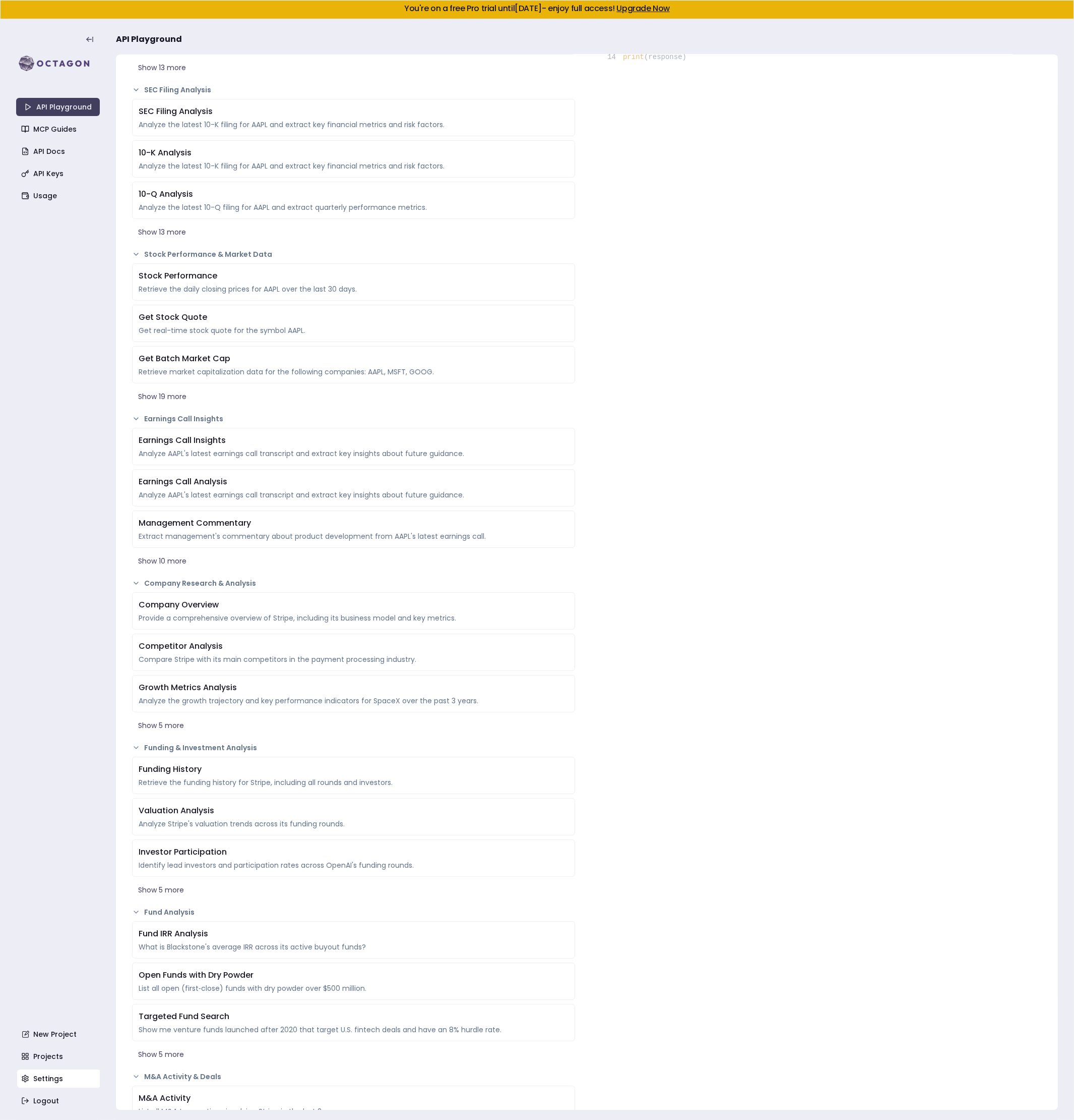 This screenshot has height=1120, width=1074. I want to click on div: SEC Filing Analysis, so click(353, 112).